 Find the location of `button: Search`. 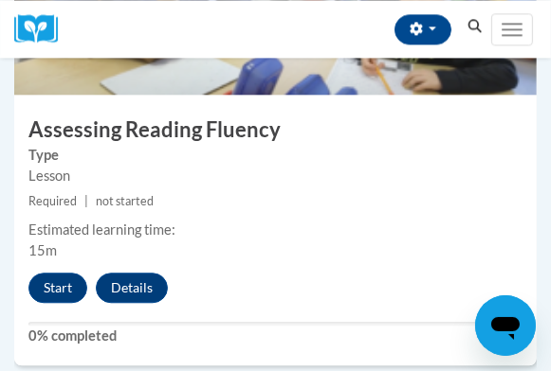

button: Search is located at coordinates (475, 27).